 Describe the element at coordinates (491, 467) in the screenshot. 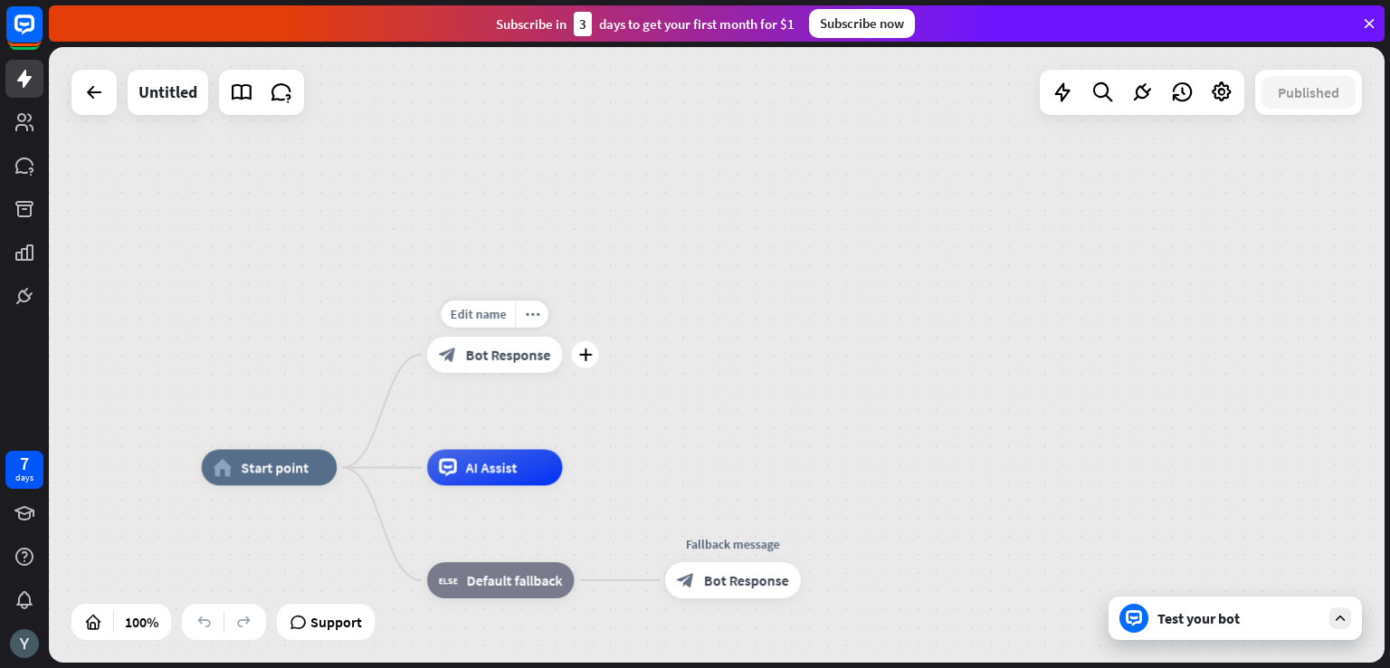

I see `span: AI Assist` at that location.